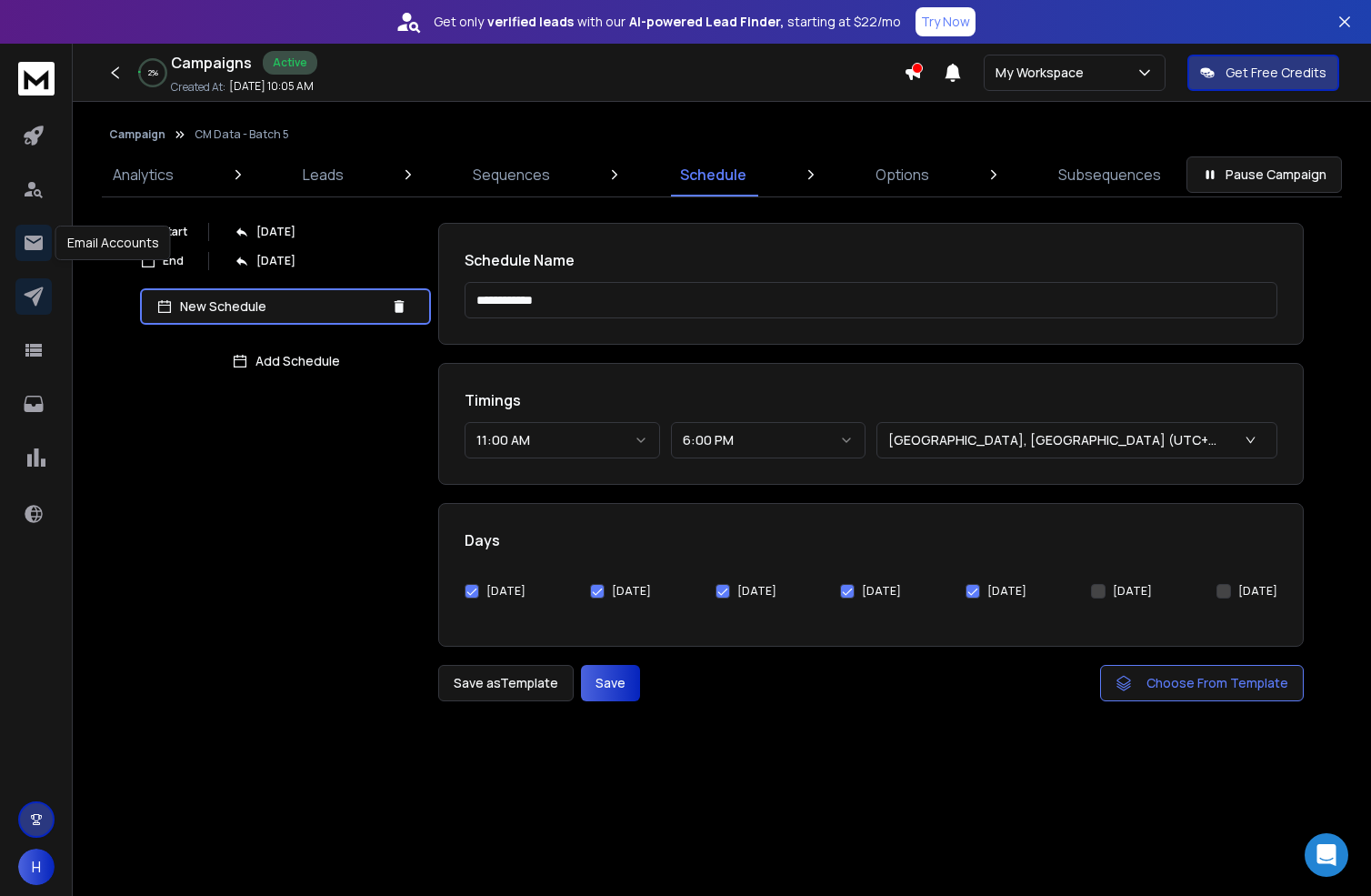  Describe the element at coordinates (713, 174) in the screenshot. I see `a: Schedule` at that location.